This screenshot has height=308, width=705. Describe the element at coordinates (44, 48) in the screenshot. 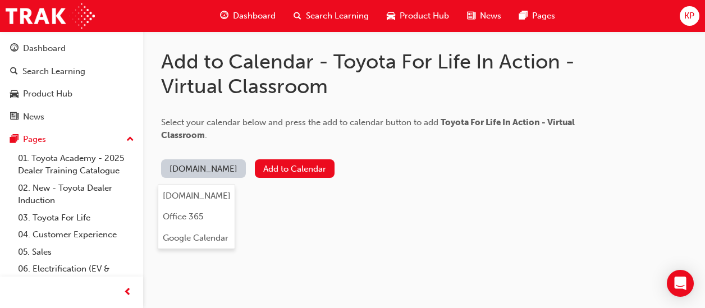

I see `div: Dashboard` at that location.